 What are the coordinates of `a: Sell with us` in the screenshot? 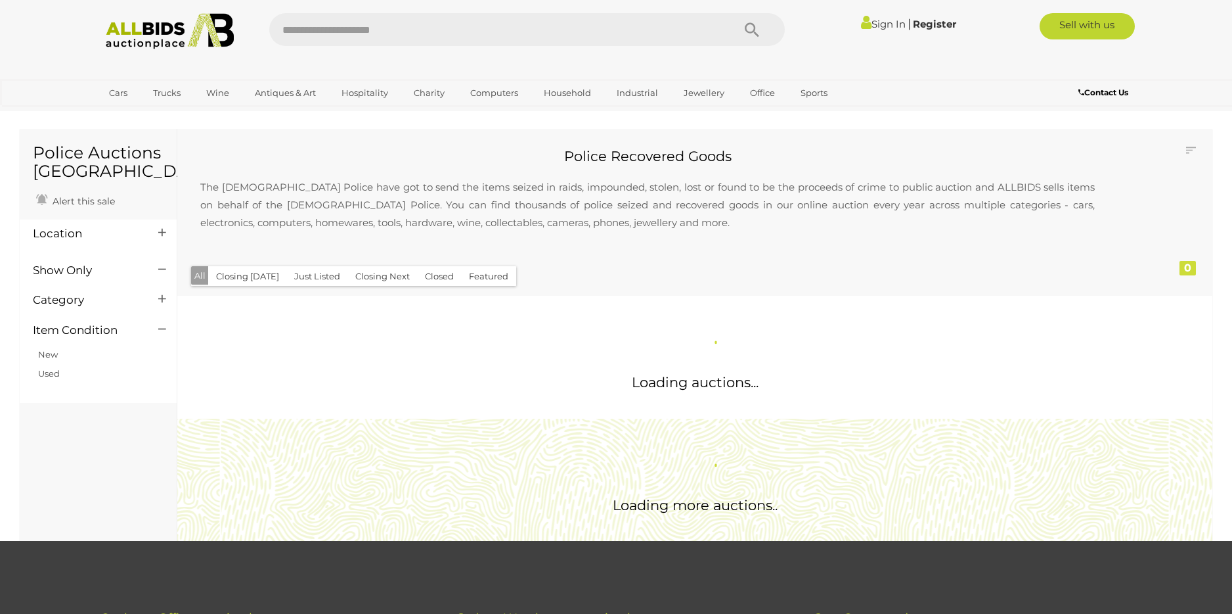 It's located at (1087, 26).